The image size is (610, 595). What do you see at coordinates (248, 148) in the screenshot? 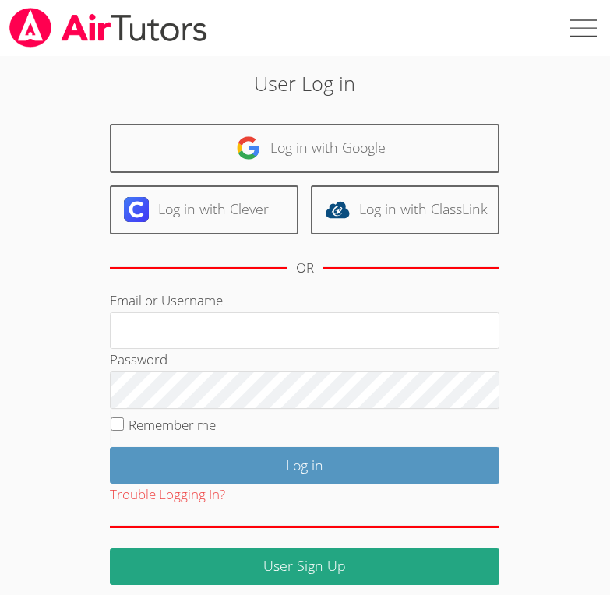
I see `img: google-logo-50288ca7cdecda66e5e0955fdab243c47b7ad437acaf1139b6f446037453330a.svg` at bounding box center [248, 148].